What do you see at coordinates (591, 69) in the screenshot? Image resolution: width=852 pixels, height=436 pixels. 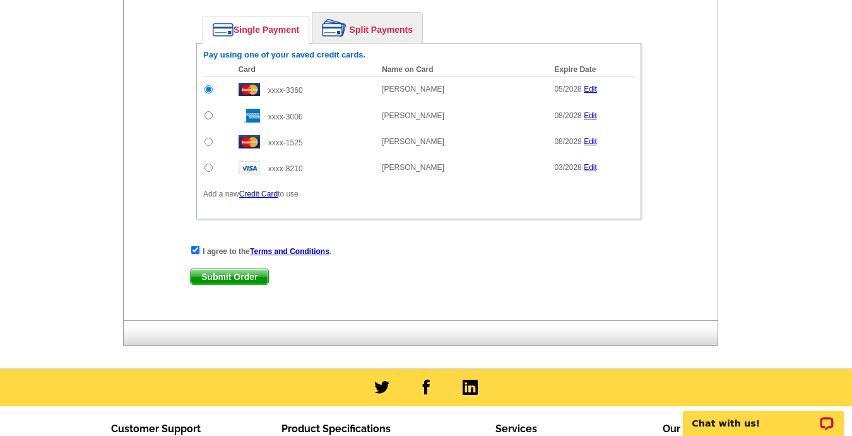 I see `th: Expire Date` at bounding box center [591, 69].